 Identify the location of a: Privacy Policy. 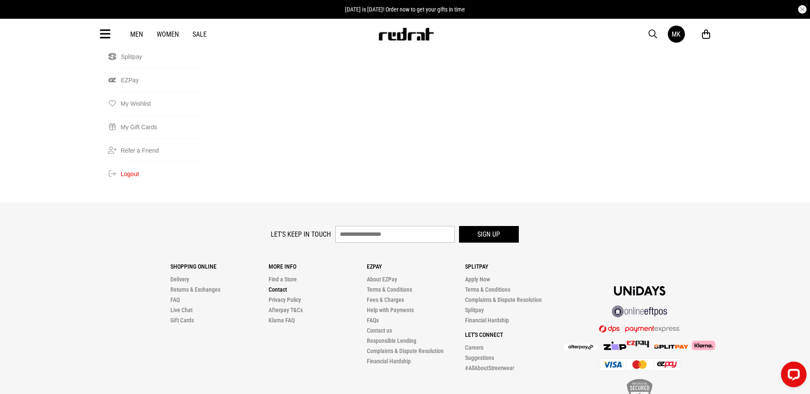
(285, 300).